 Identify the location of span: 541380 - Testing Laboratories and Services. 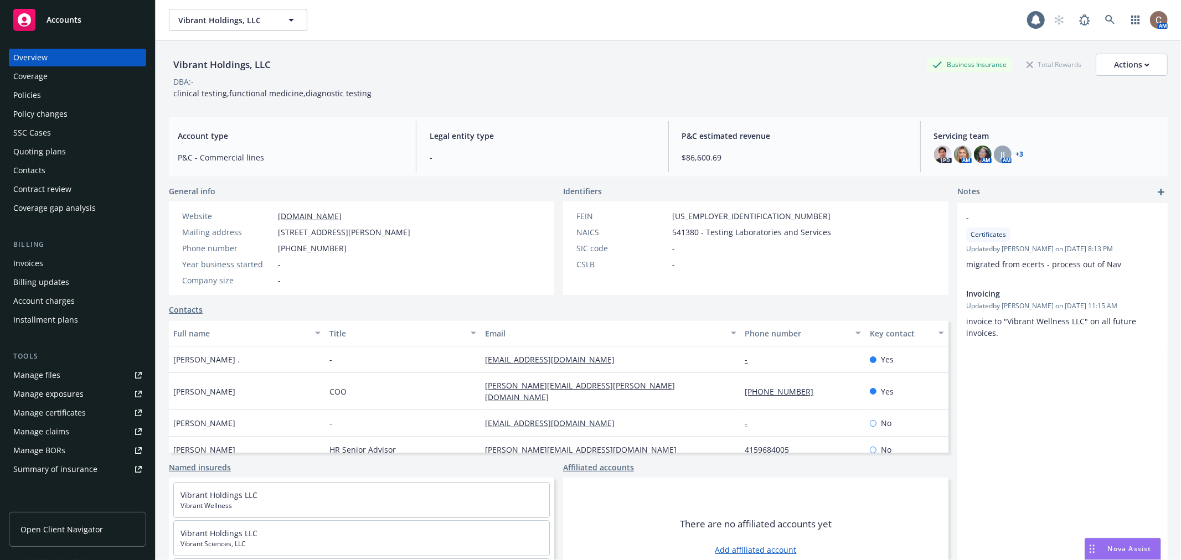
(751, 232).